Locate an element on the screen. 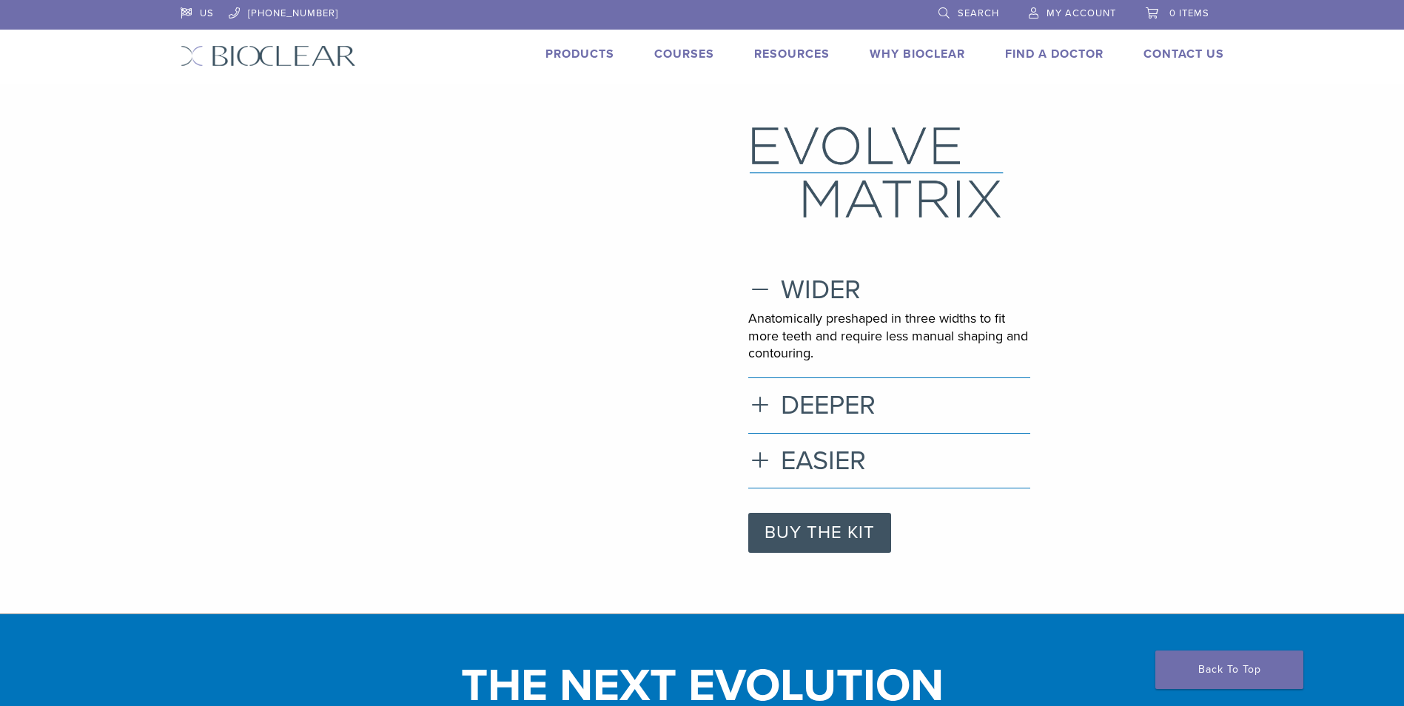  span: 0 items is located at coordinates (1189, 13).